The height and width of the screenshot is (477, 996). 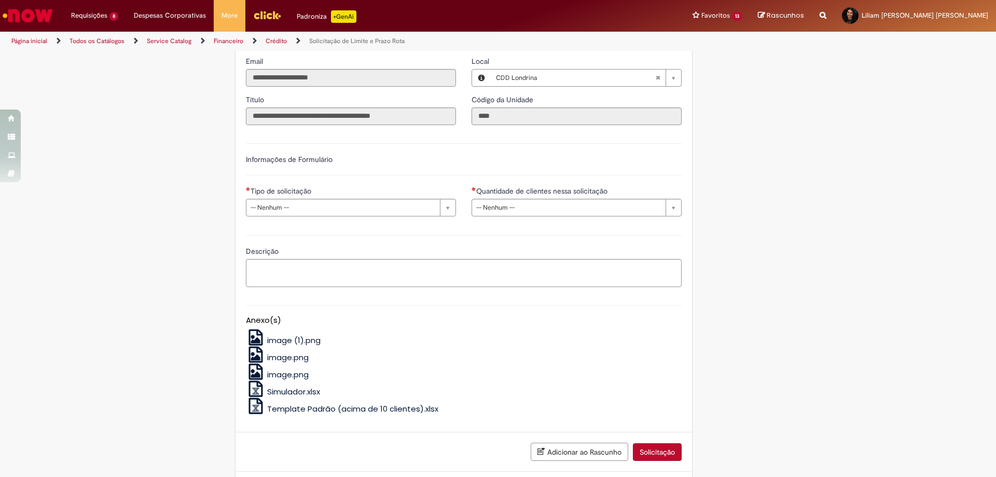 I want to click on ul: Trilhas de página, so click(x=332, y=41).